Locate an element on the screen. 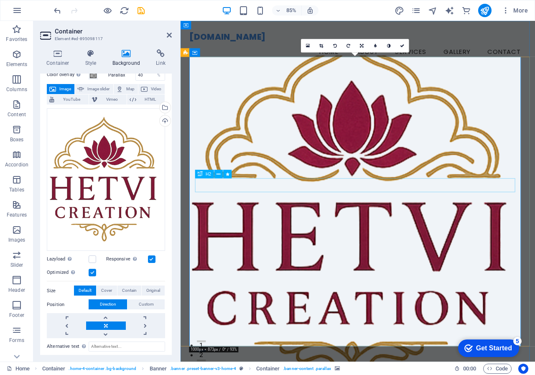  div: Get Started is located at coordinates (41, 13).